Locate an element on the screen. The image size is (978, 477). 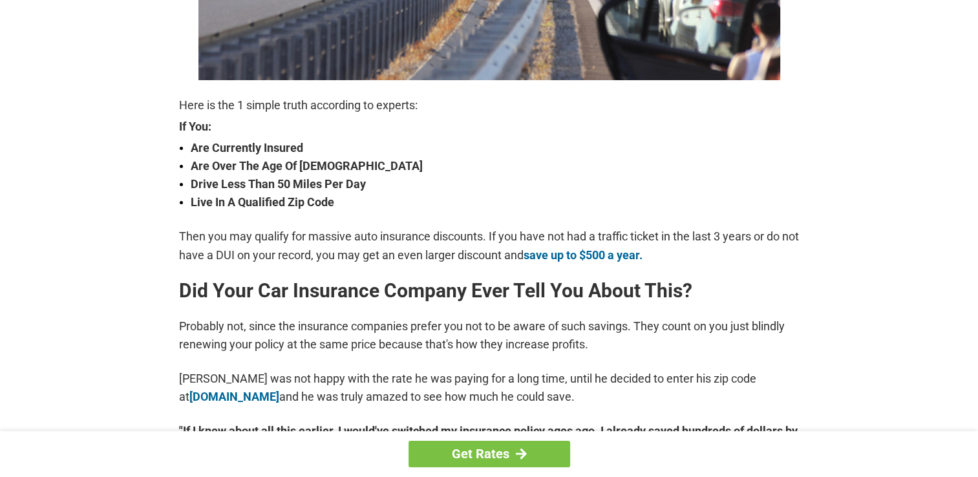
strong: "If I knew about all this earlier, I would've switched my insurance policy ages ago. I already sa... is located at coordinates (489, 440).